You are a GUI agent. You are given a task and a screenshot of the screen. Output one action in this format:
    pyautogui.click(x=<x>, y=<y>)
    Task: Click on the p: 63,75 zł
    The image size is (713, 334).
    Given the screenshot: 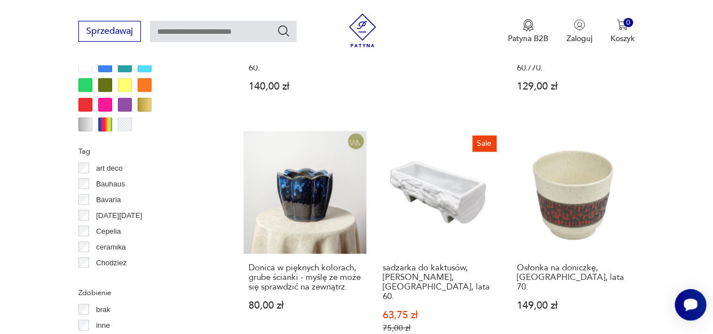 What is the action you would take?
    pyautogui.click(x=439, y=314)
    